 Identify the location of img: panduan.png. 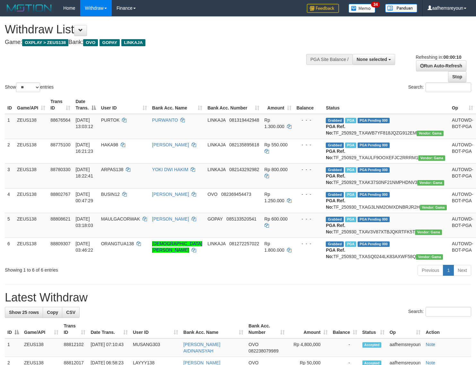
(401, 8).